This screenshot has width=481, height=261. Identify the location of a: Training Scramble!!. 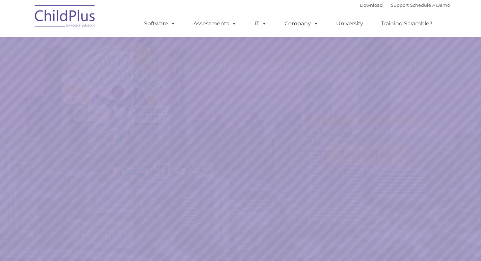
(406, 24).